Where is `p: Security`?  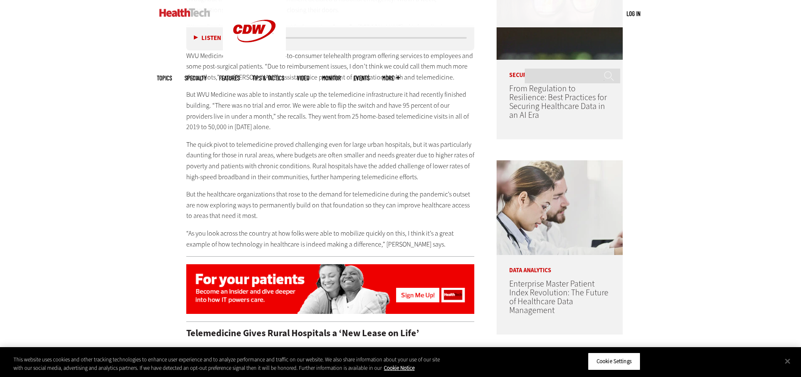
p: Security is located at coordinates (559, 69).